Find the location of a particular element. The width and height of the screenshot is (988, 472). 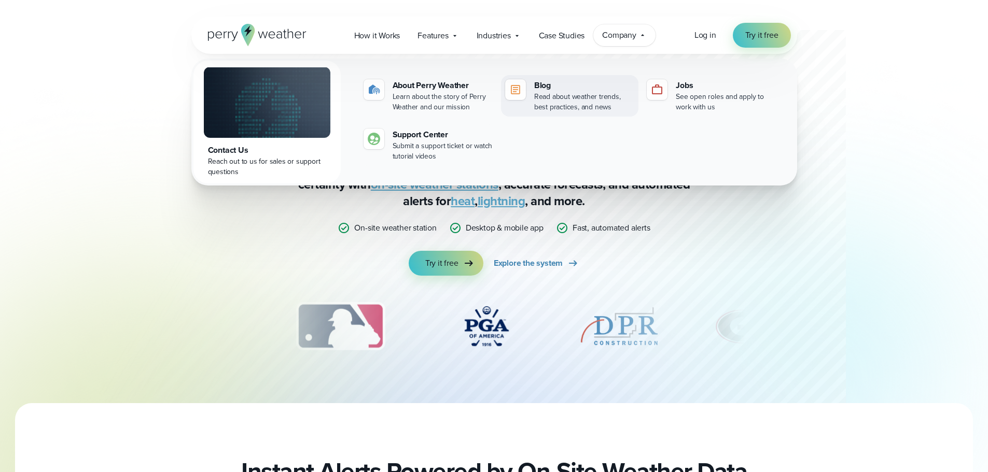

span: Industries is located at coordinates (494, 36).